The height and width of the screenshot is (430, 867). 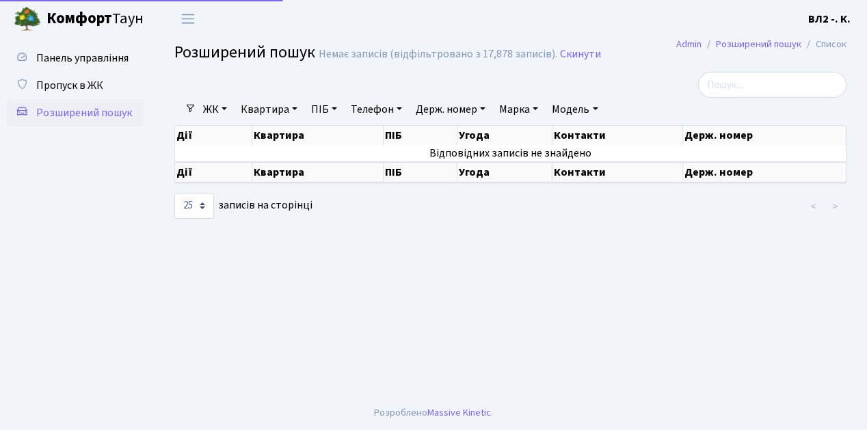 I want to click on b: Комфорт, so click(x=79, y=18).